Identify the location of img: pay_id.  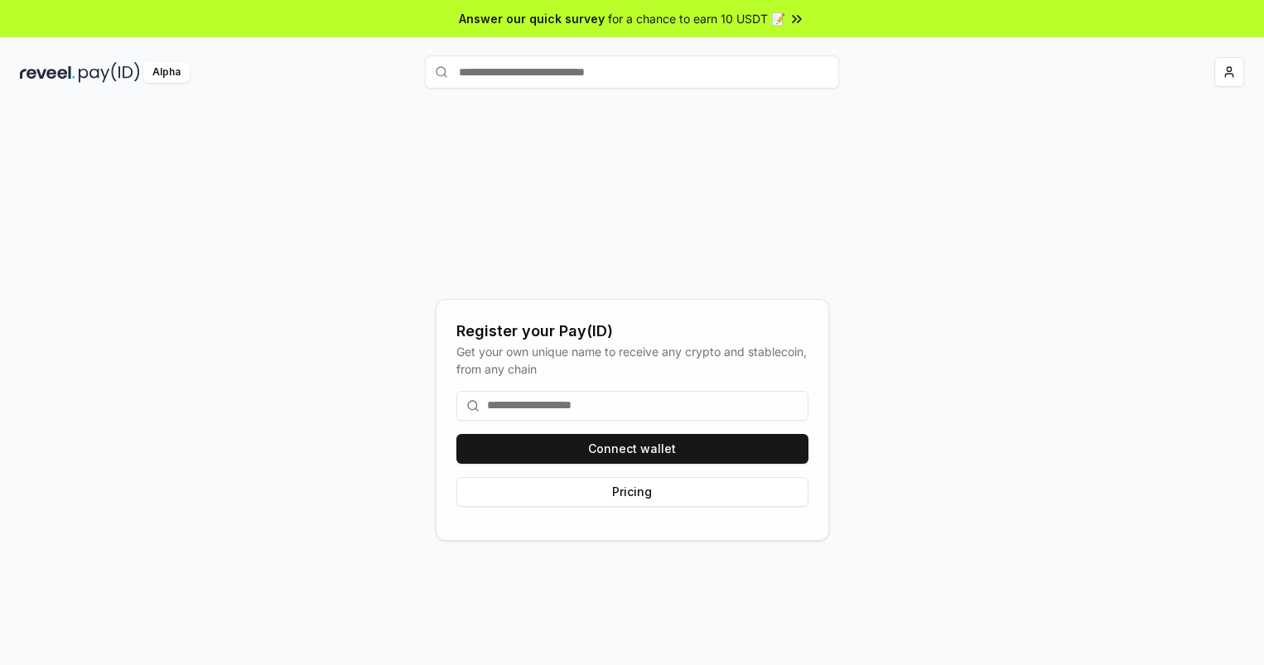
(109, 72).